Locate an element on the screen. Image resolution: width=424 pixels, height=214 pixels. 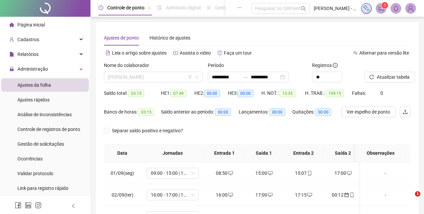
span: home is located at coordinates (12, 25).